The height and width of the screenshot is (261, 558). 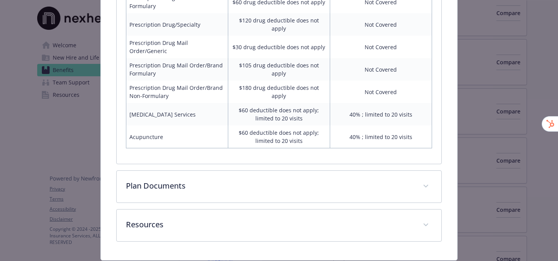 What do you see at coordinates (279, 225) in the screenshot?
I see `div: Resources` at bounding box center [279, 225].